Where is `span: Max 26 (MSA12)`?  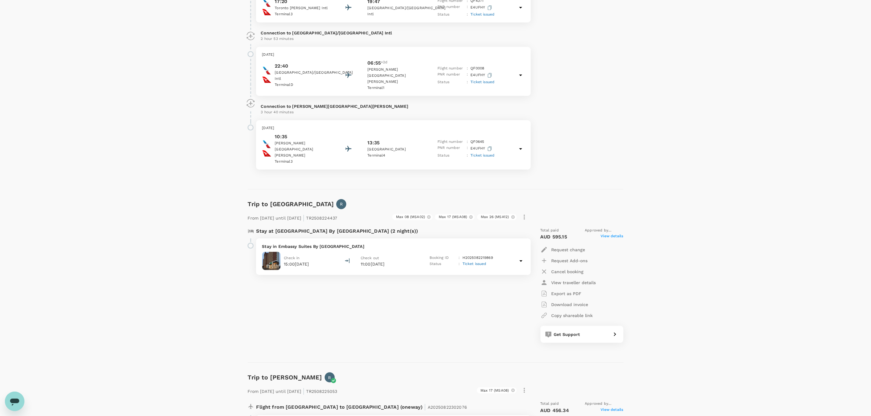 span: Max 26 (MSA12) is located at coordinates (495, 217).